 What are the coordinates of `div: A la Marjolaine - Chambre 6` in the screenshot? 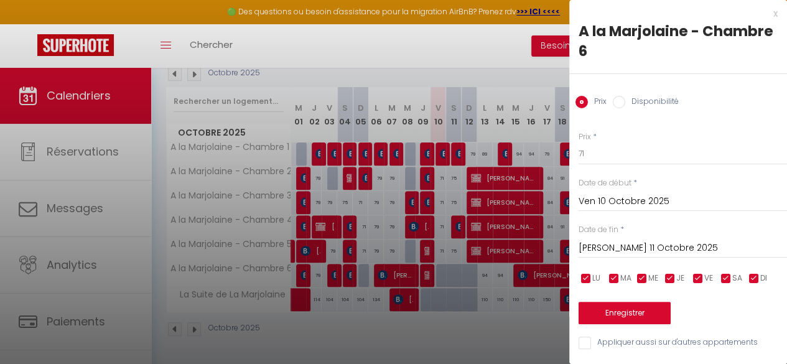 It's located at (678, 41).